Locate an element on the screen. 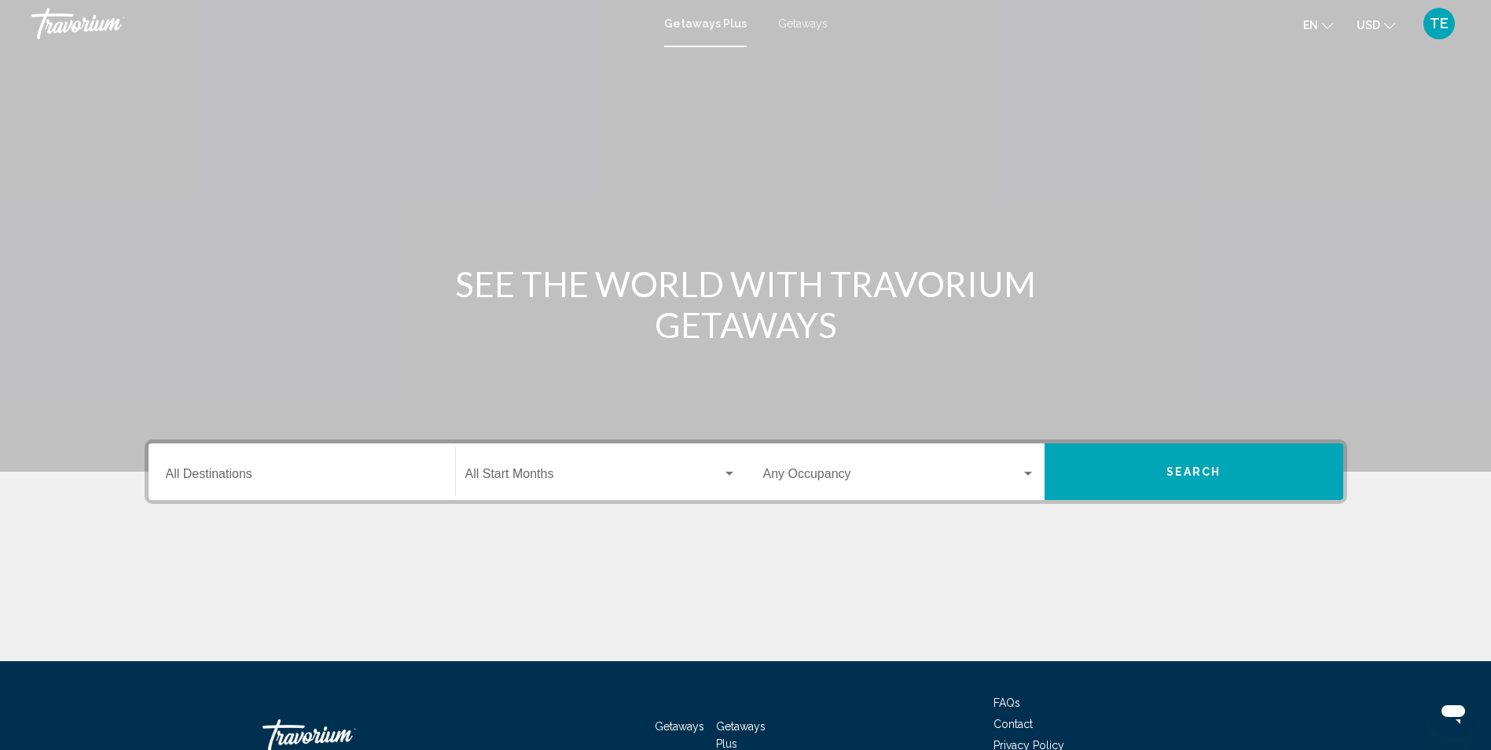 This screenshot has width=1491, height=750. div: Search widget is located at coordinates (746, 471).